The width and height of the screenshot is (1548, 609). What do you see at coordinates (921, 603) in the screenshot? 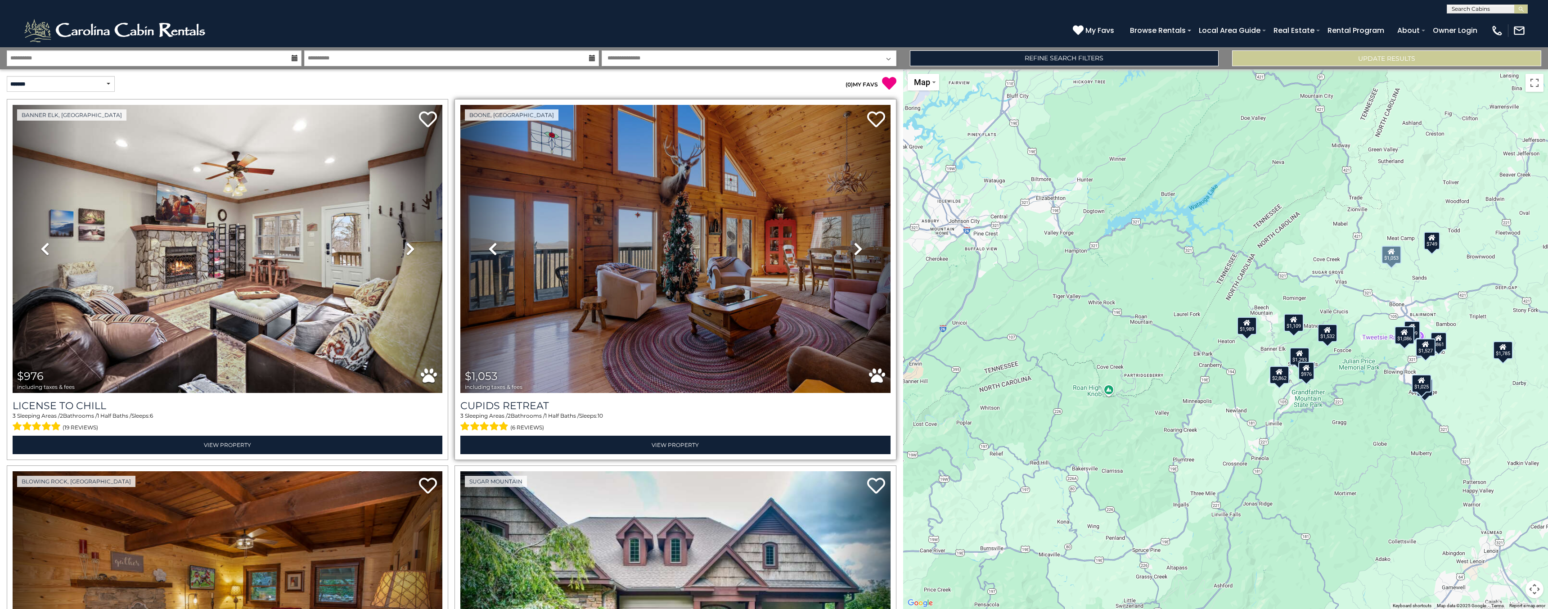
I see `a: Open this area in Google Maps (opens a new window)` at bounding box center [921, 603].